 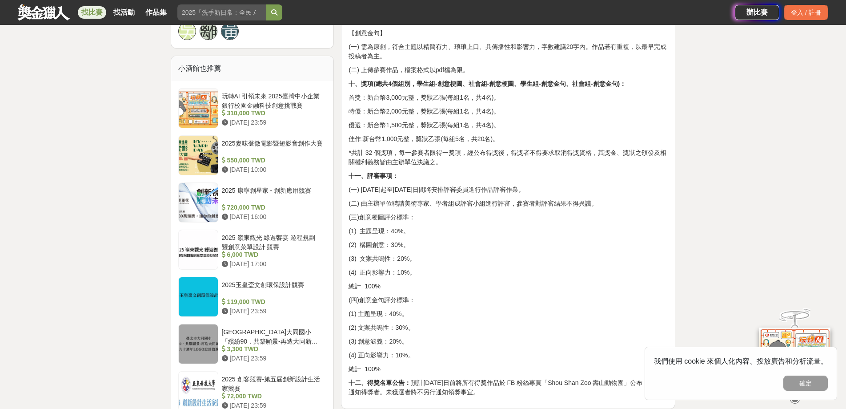 I want to click on div: 登入 / 註冊, so click(x=806, y=12).